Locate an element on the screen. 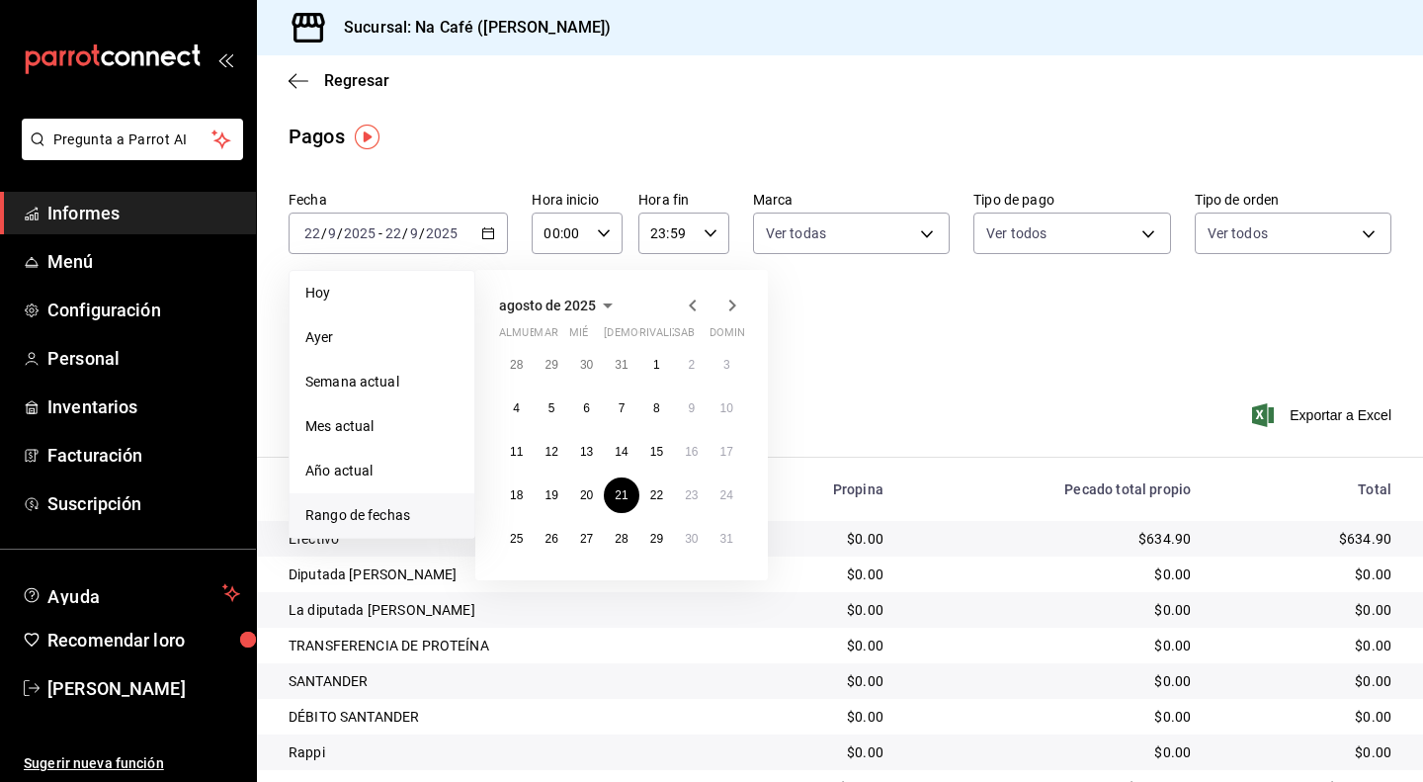  abbr: 28 de julio de 2025 is located at coordinates (516, 365).